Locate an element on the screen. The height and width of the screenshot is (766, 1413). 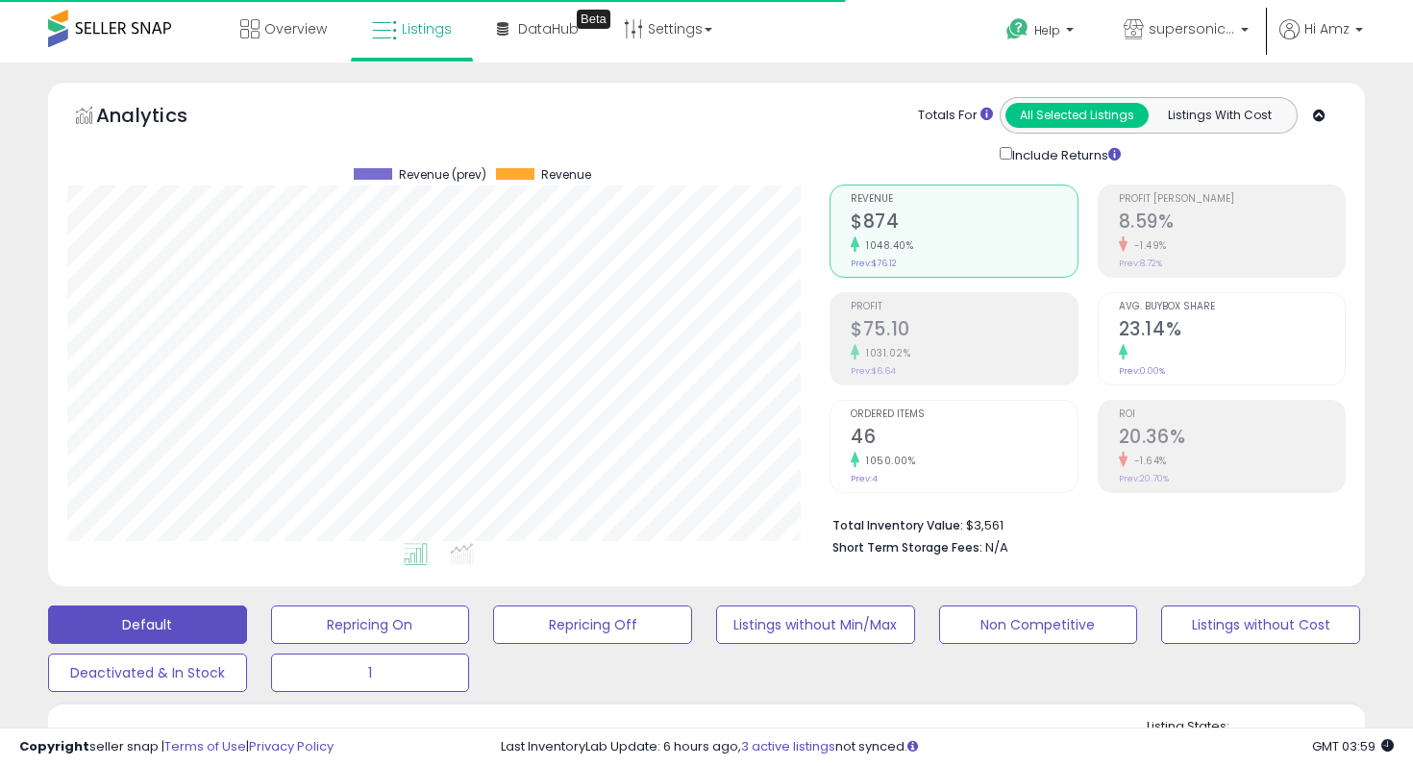
span: ROI is located at coordinates (1232, 414).